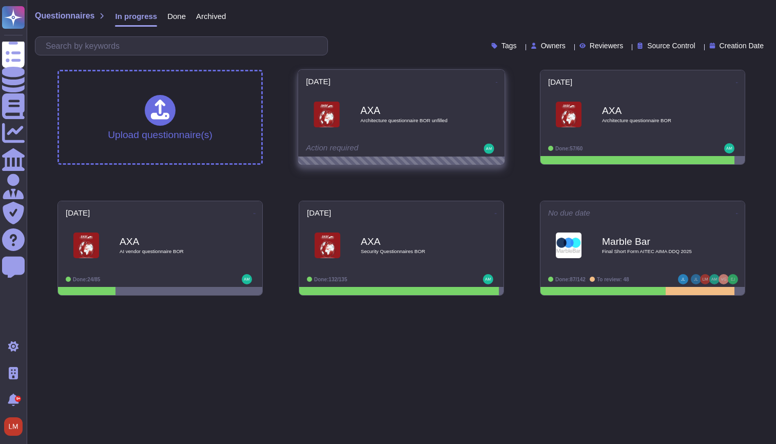 The image size is (776, 444). Describe the element at coordinates (86, 279) in the screenshot. I see `span: Done: 24/85` at that location.